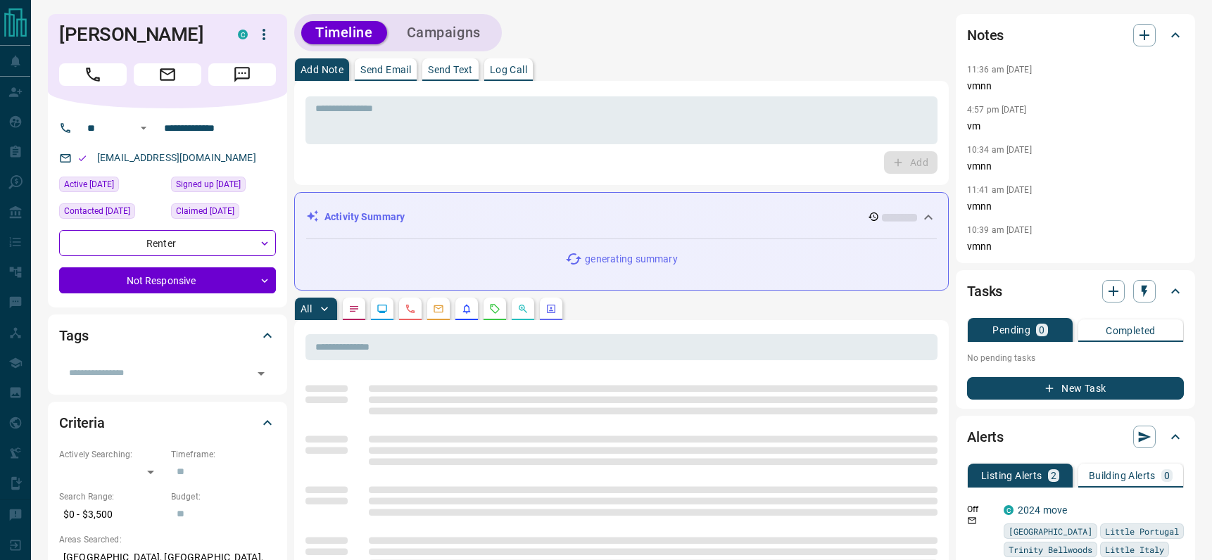 This screenshot has height=560, width=1212. Describe the element at coordinates (444, 32) in the screenshot. I see `button: Campaigns` at that location.